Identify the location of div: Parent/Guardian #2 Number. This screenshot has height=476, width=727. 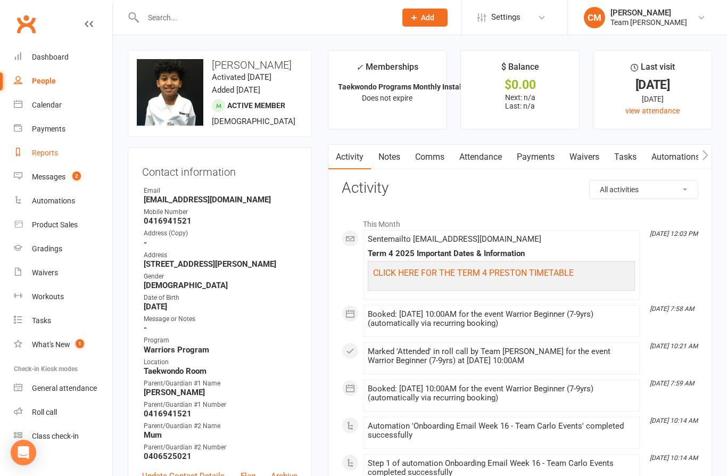
(220, 447).